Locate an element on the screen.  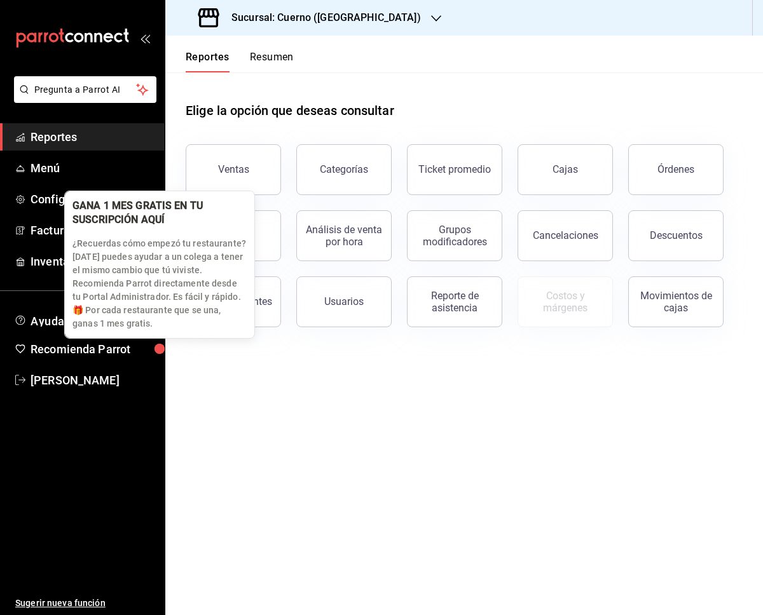
div: Ticket promedio is located at coordinates (454, 169).